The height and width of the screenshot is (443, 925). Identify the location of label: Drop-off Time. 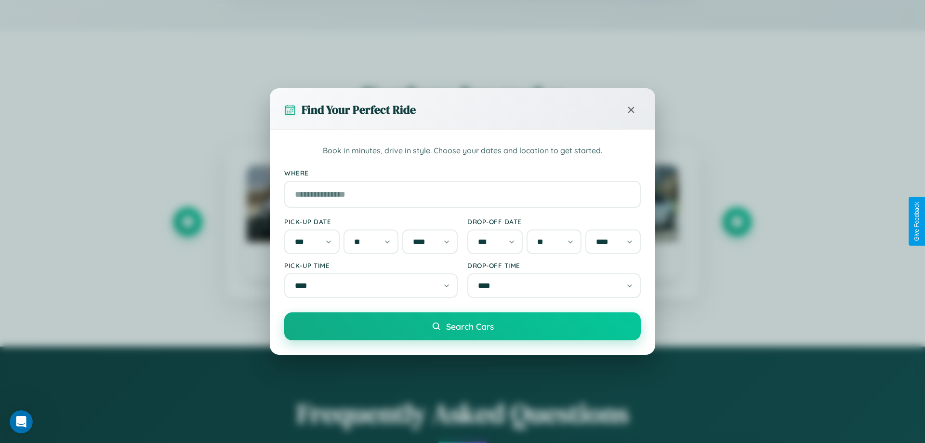
(554, 265).